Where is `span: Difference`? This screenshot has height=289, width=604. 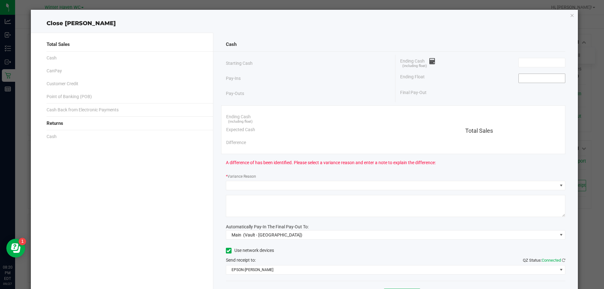 span: Difference is located at coordinates (236, 142).